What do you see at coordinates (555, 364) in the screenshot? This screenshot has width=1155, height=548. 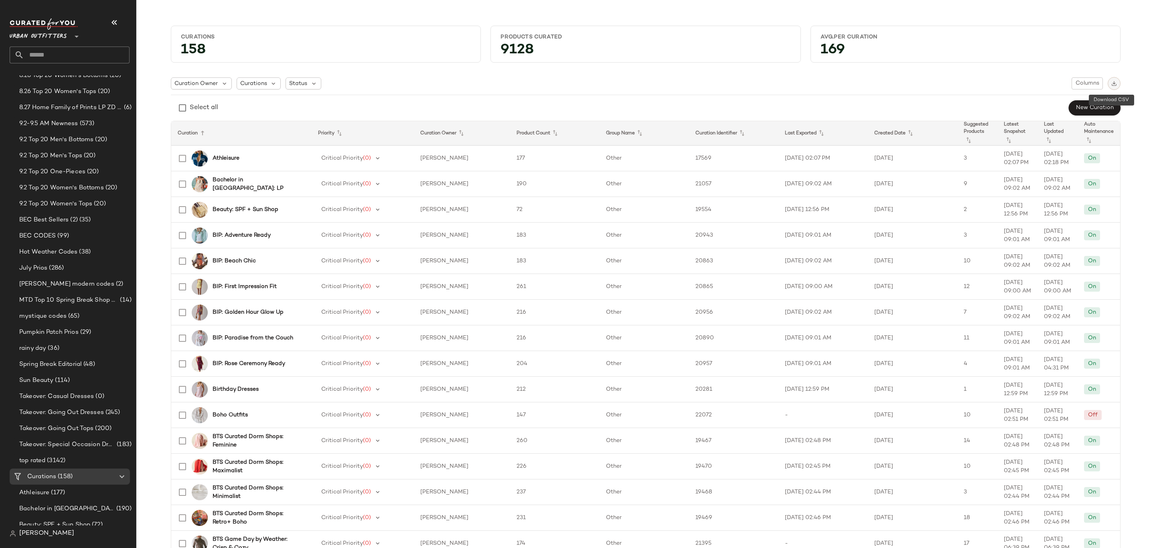 I see `td: 204` at bounding box center [555, 364].